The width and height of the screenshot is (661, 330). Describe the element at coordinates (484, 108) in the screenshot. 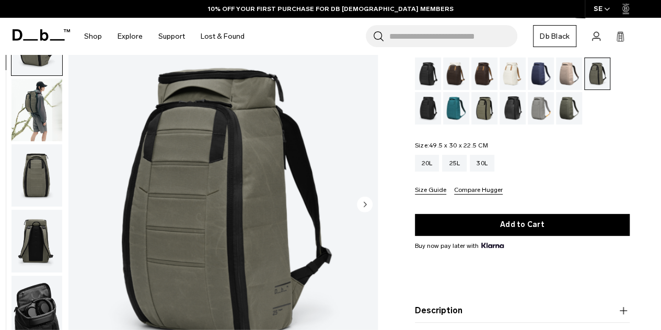

I see `a: Mash Green` at that location.